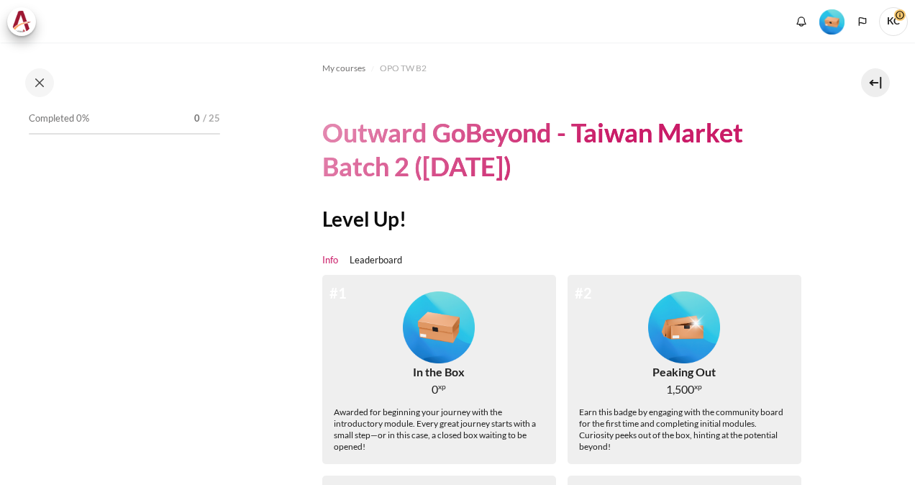 This screenshot has width=915, height=485. I want to click on a: Leaderboard, so click(376, 260).